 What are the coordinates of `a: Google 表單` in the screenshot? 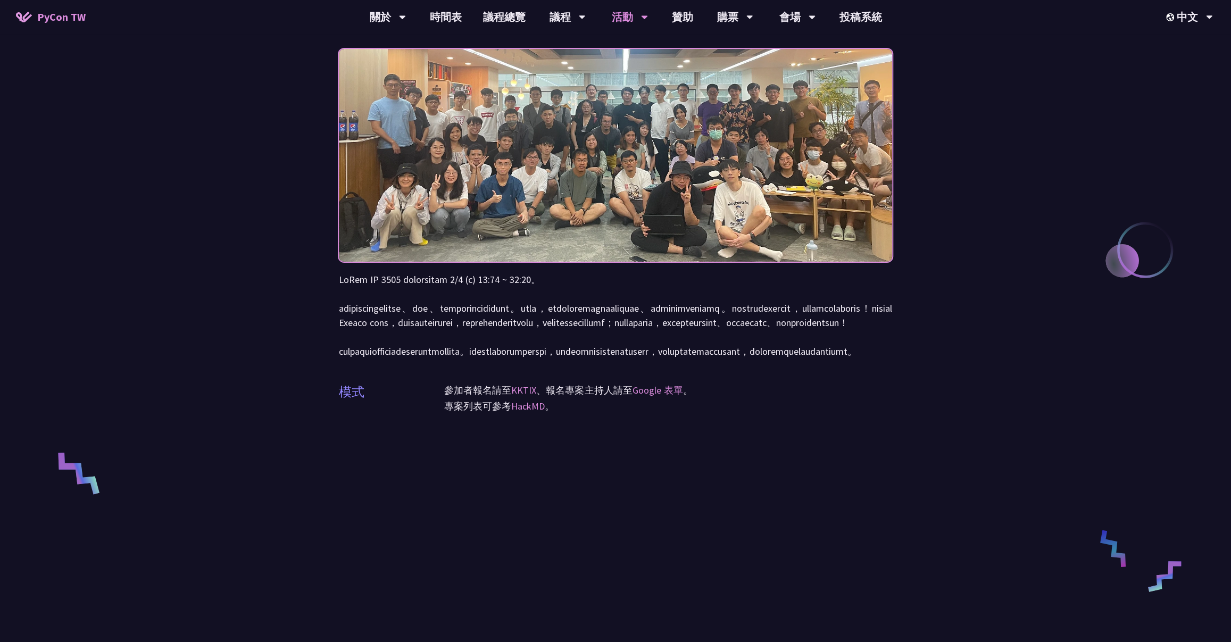 It's located at (657, 390).